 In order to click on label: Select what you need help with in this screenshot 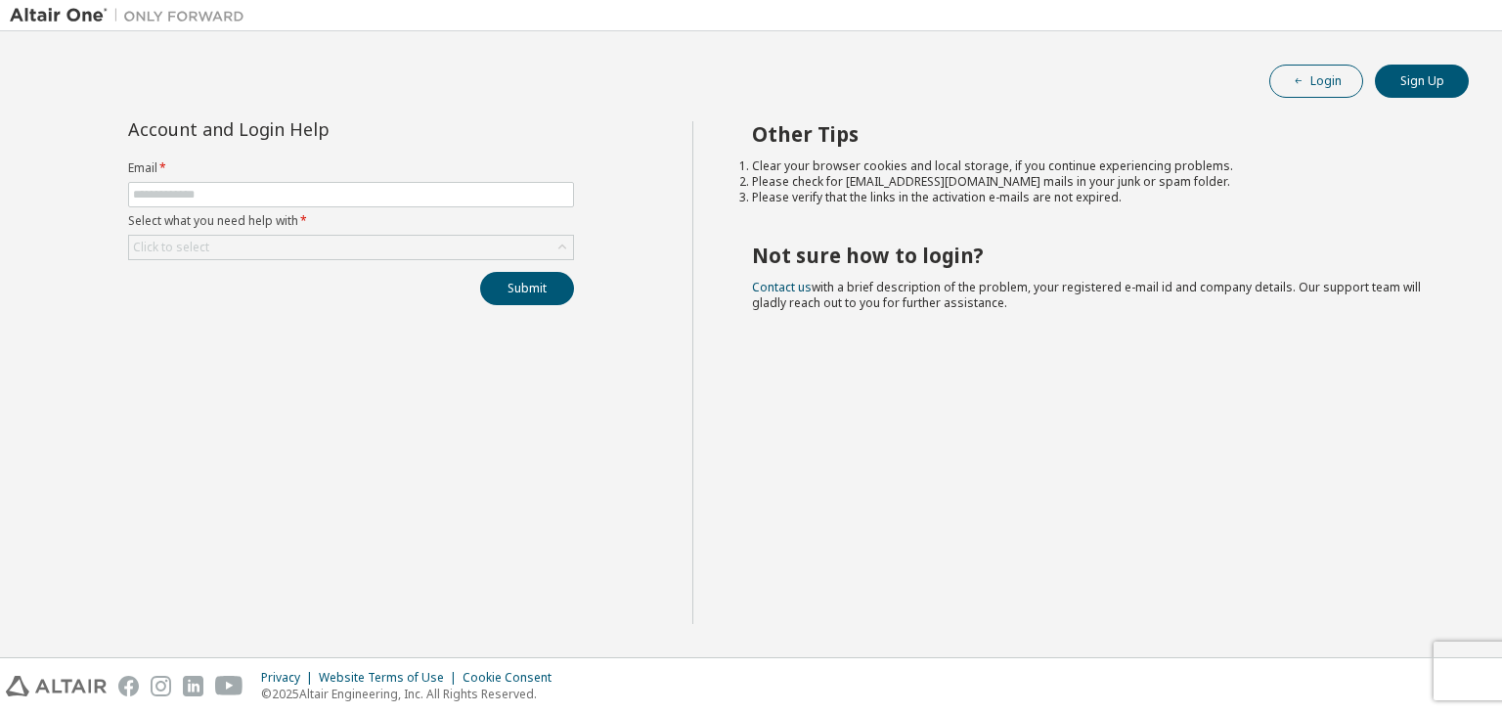, I will do `click(351, 221)`.